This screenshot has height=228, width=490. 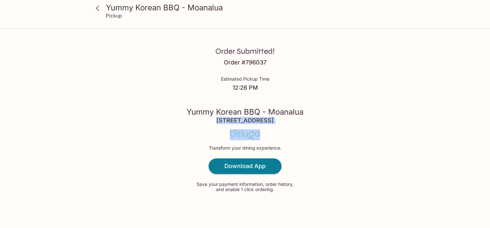 What do you see at coordinates (245, 51) in the screenshot?
I see `h3: Order Submitted!` at bounding box center [245, 51].